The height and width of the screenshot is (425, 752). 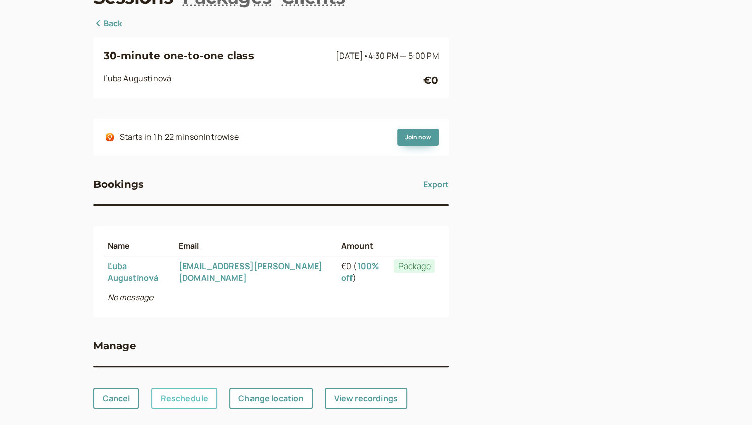 I want to click on a: 100% off, so click(x=360, y=272).